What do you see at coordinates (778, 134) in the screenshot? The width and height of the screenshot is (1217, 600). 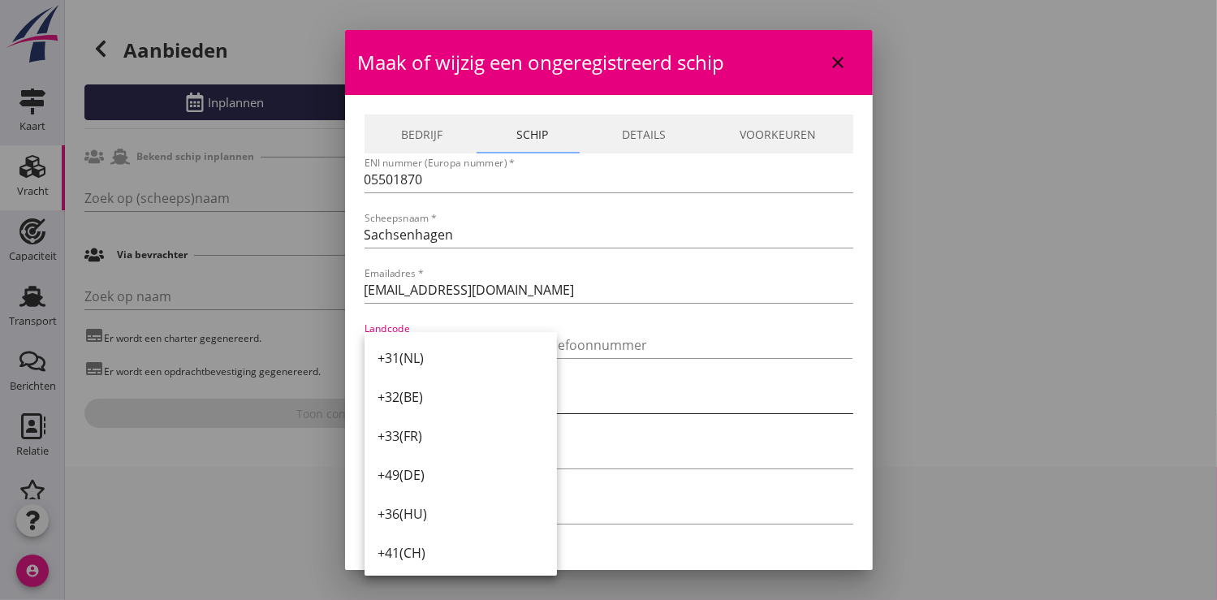 I see `a: Voorkeuren` at bounding box center [778, 134].